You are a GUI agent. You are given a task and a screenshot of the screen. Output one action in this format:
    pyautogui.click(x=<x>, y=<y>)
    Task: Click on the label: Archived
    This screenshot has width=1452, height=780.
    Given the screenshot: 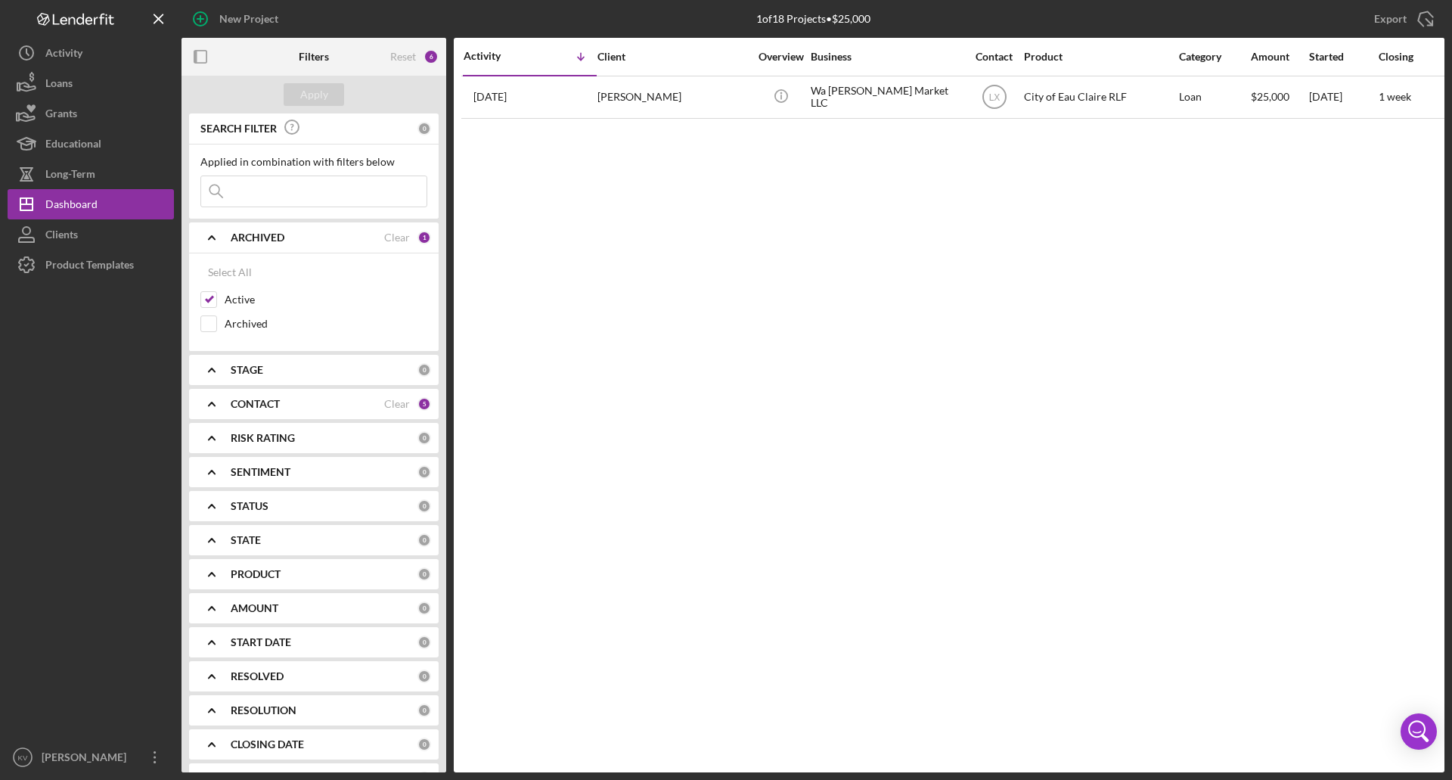 What is the action you would take?
    pyautogui.click(x=326, y=324)
    